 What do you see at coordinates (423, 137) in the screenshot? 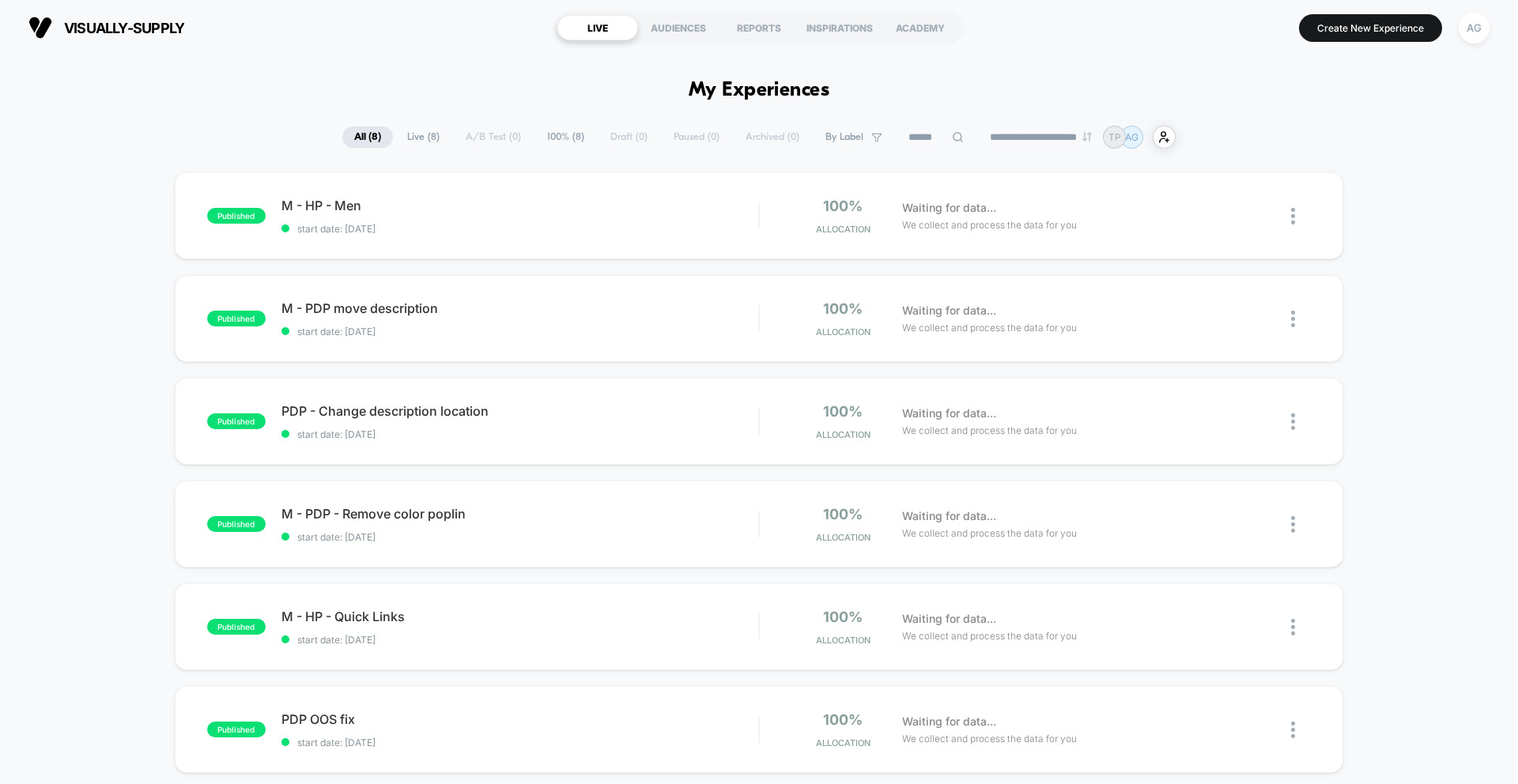
I see `span: Live ( 8 )` at bounding box center [423, 137].